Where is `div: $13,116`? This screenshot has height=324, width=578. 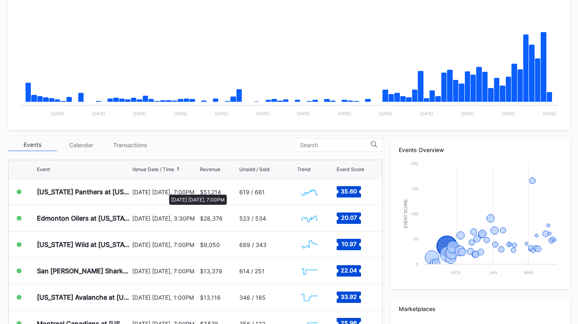
div: $13,116 is located at coordinates (210, 297).